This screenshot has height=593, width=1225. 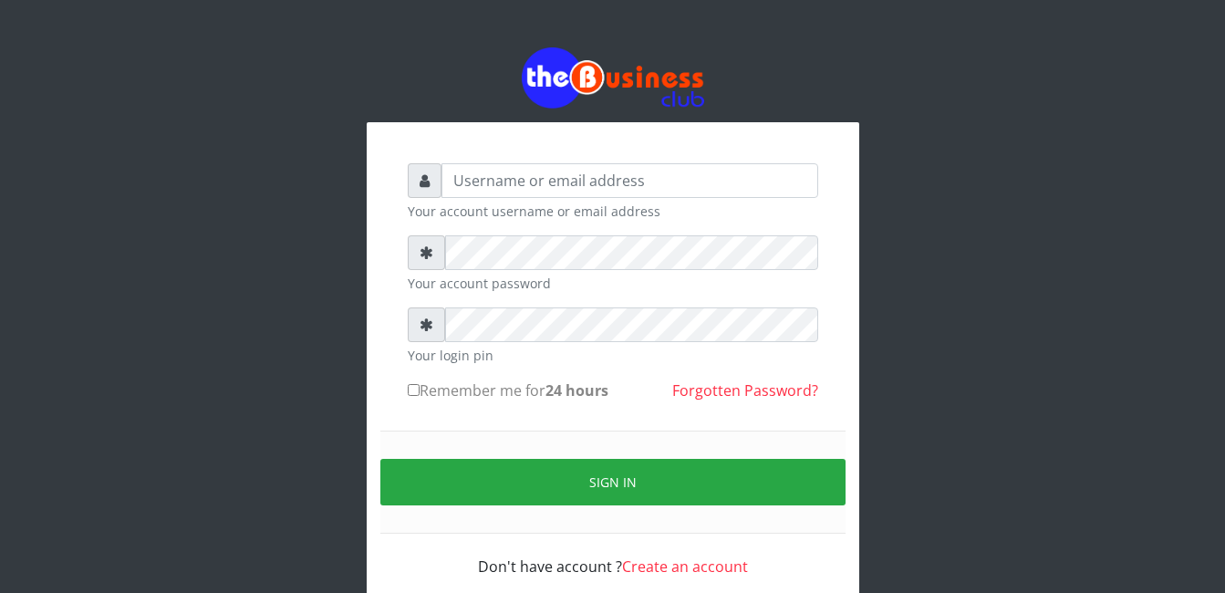 I want to click on b: 24 hours, so click(x=577, y=390).